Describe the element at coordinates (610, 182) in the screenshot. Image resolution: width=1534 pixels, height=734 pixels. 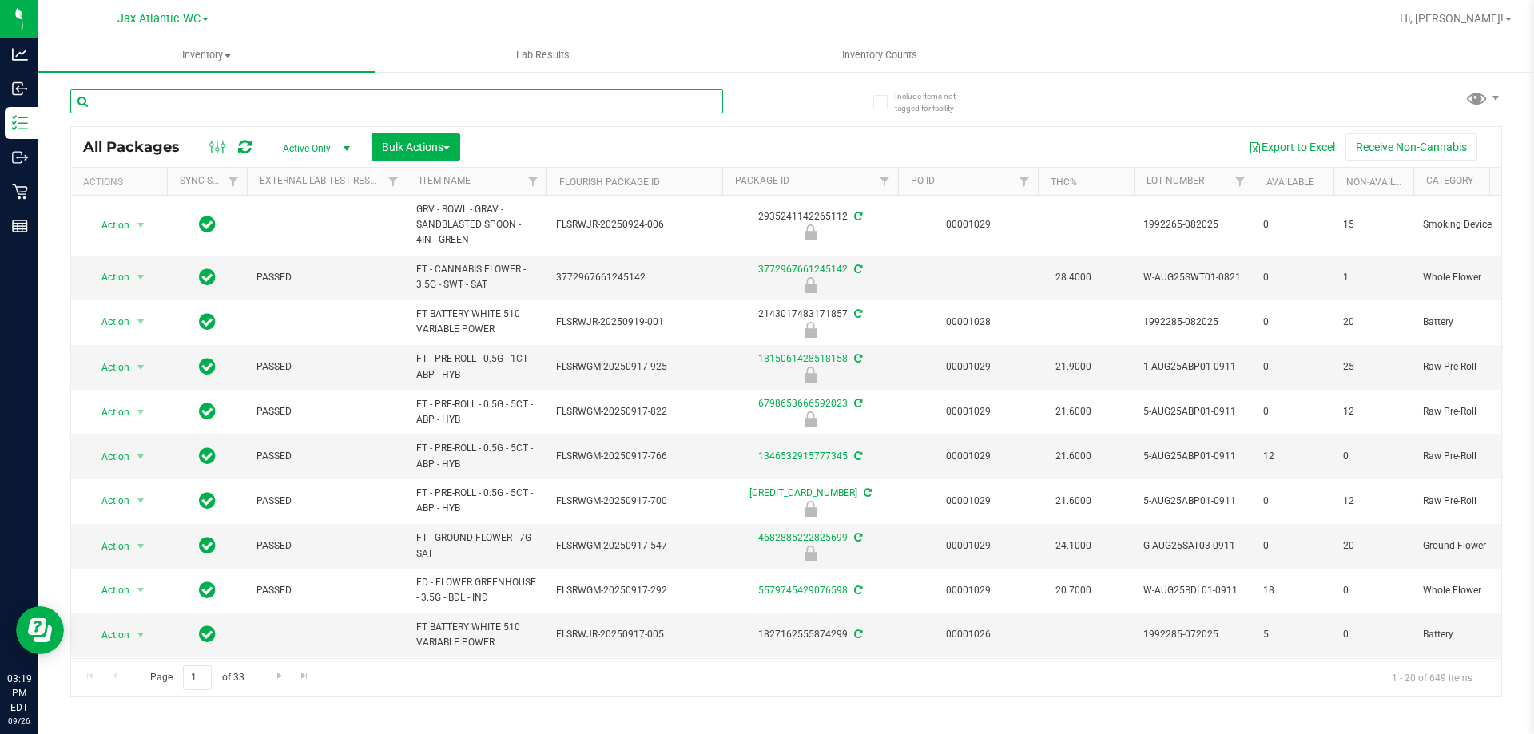
I see `a: Flourish Package ID` at that location.